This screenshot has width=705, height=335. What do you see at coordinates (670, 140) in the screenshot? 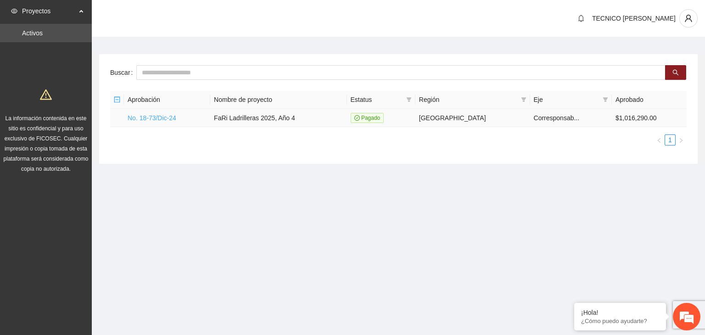
I see `a: 1` at bounding box center [670, 140].